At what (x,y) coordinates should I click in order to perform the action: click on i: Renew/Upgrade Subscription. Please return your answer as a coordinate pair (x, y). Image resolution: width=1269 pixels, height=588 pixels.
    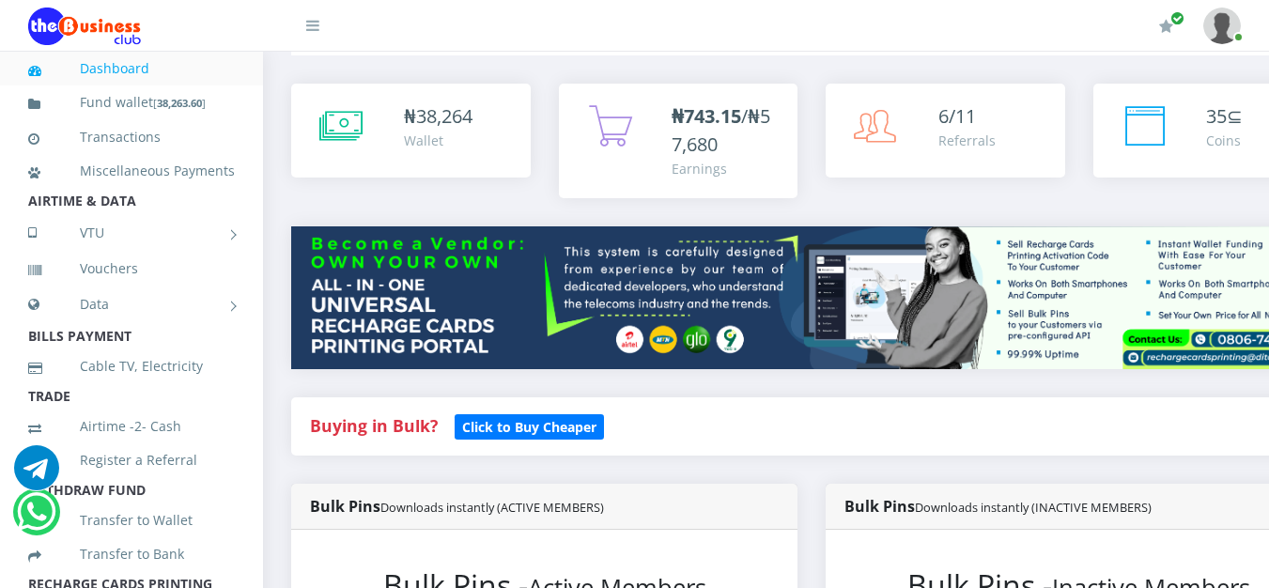
    Looking at the image, I should click on (1166, 26).